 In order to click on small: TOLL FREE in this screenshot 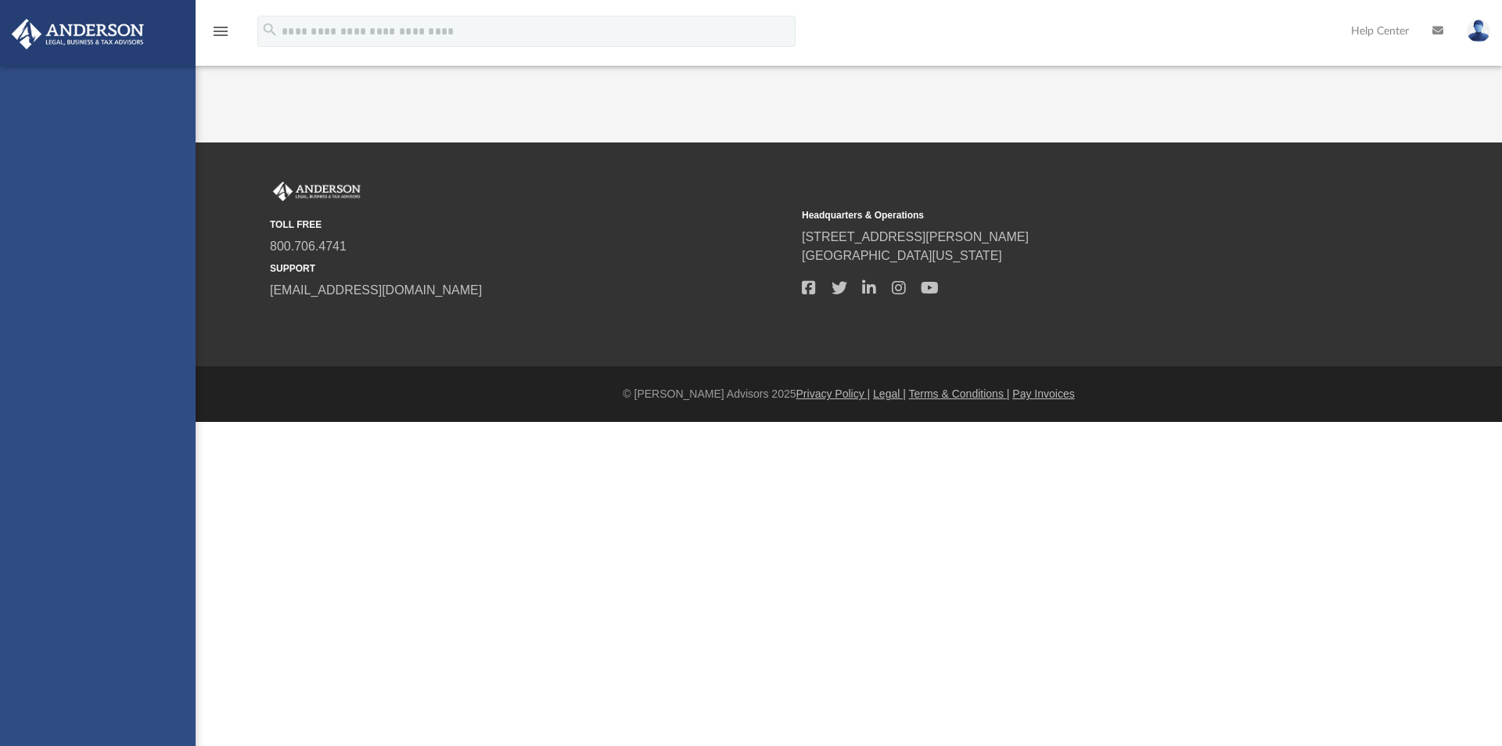, I will do `click(530, 225)`.